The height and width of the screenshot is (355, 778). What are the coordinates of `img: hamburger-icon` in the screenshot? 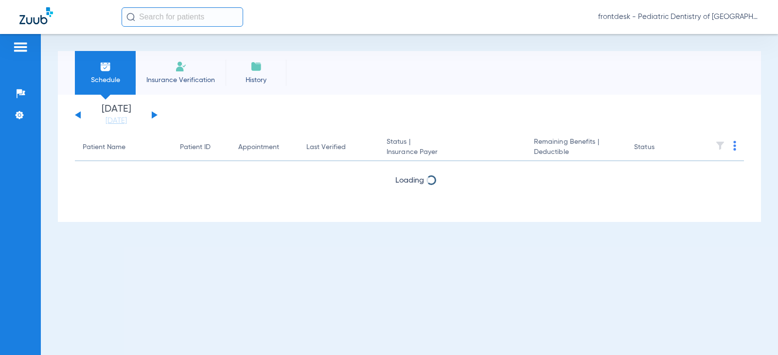 It's located at (20, 47).